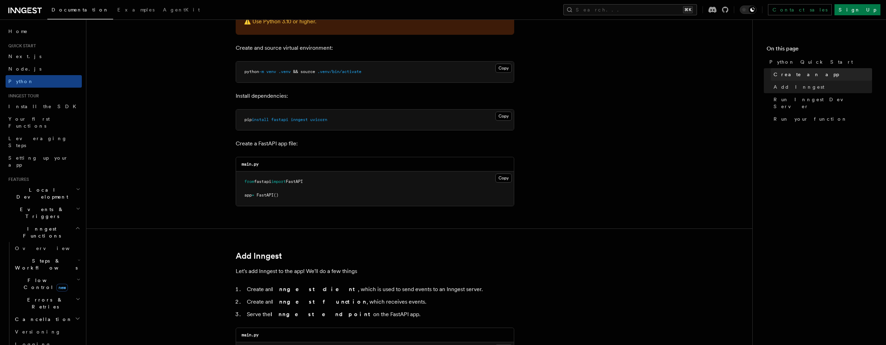 Image resolution: width=886 pixels, height=345 pixels. I want to click on span: new, so click(62, 288).